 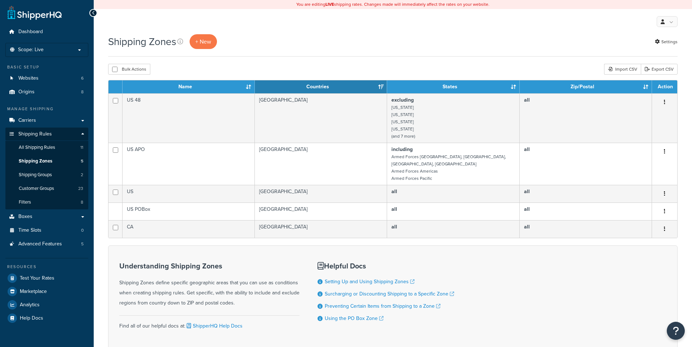 I want to click on li: Customer Groups, so click(x=47, y=189).